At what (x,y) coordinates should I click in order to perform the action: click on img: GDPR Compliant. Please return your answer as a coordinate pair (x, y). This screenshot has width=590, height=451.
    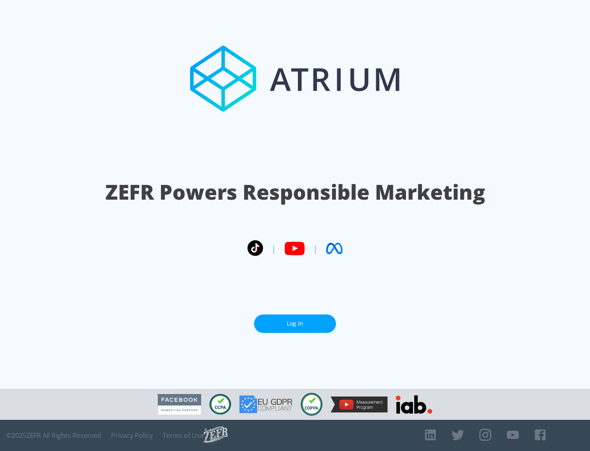
    Looking at the image, I should click on (266, 404).